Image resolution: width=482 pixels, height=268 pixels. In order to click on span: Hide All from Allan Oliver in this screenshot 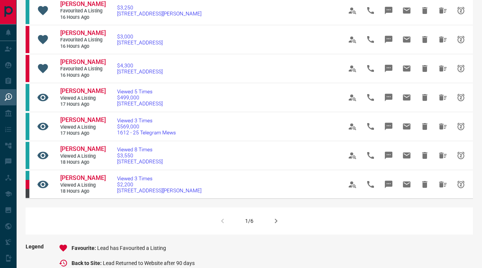, I will do `click(443, 155)`.